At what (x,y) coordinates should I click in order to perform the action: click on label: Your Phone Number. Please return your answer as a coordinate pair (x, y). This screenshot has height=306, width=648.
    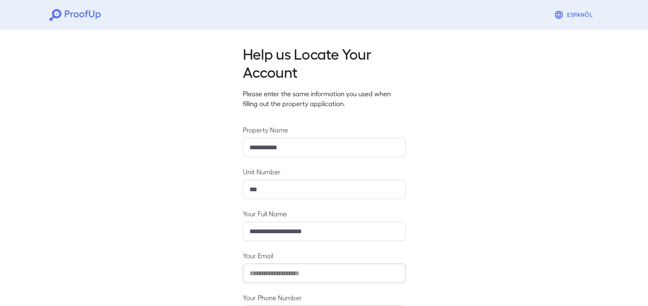
    Looking at the image, I should click on (324, 297).